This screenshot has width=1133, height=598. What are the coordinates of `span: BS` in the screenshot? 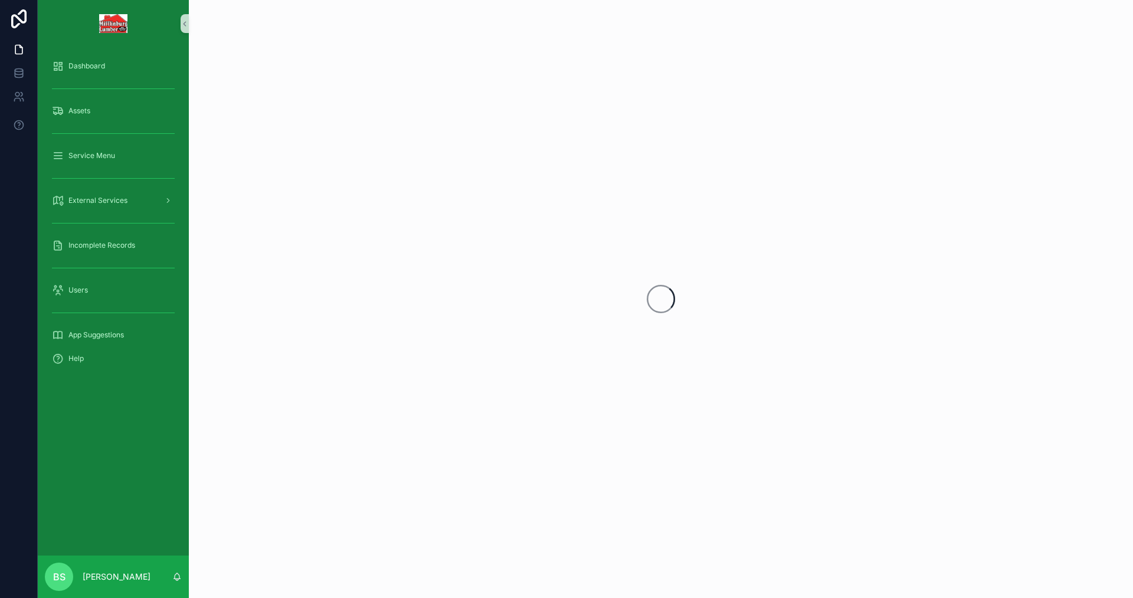 It's located at (59, 577).